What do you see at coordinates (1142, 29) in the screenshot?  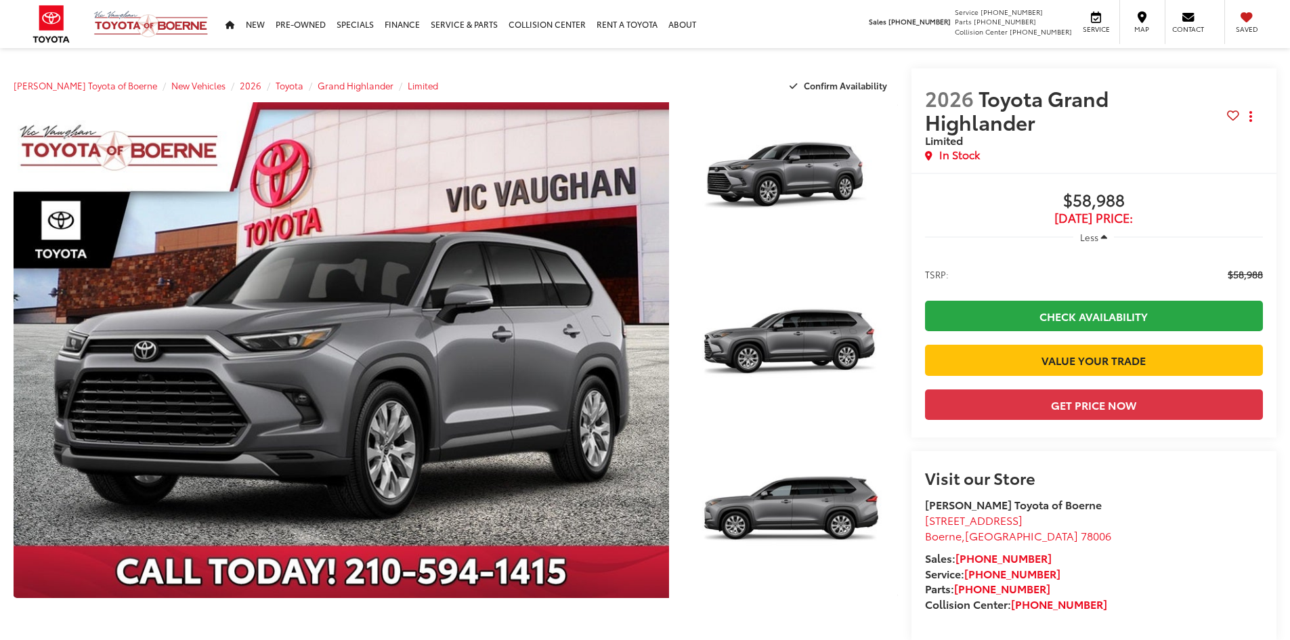 I see `span: Map` at bounding box center [1142, 29].